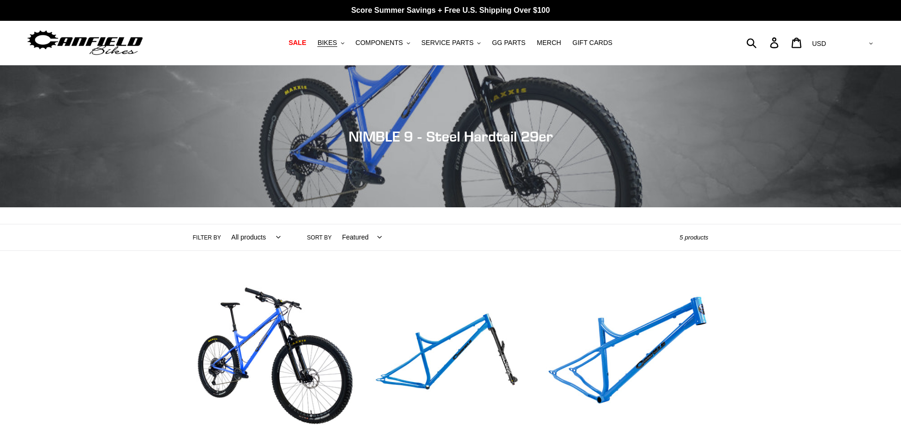 The width and height of the screenshot is (901, 435). I want to click on a: GG PARTS, so click(508, 43).